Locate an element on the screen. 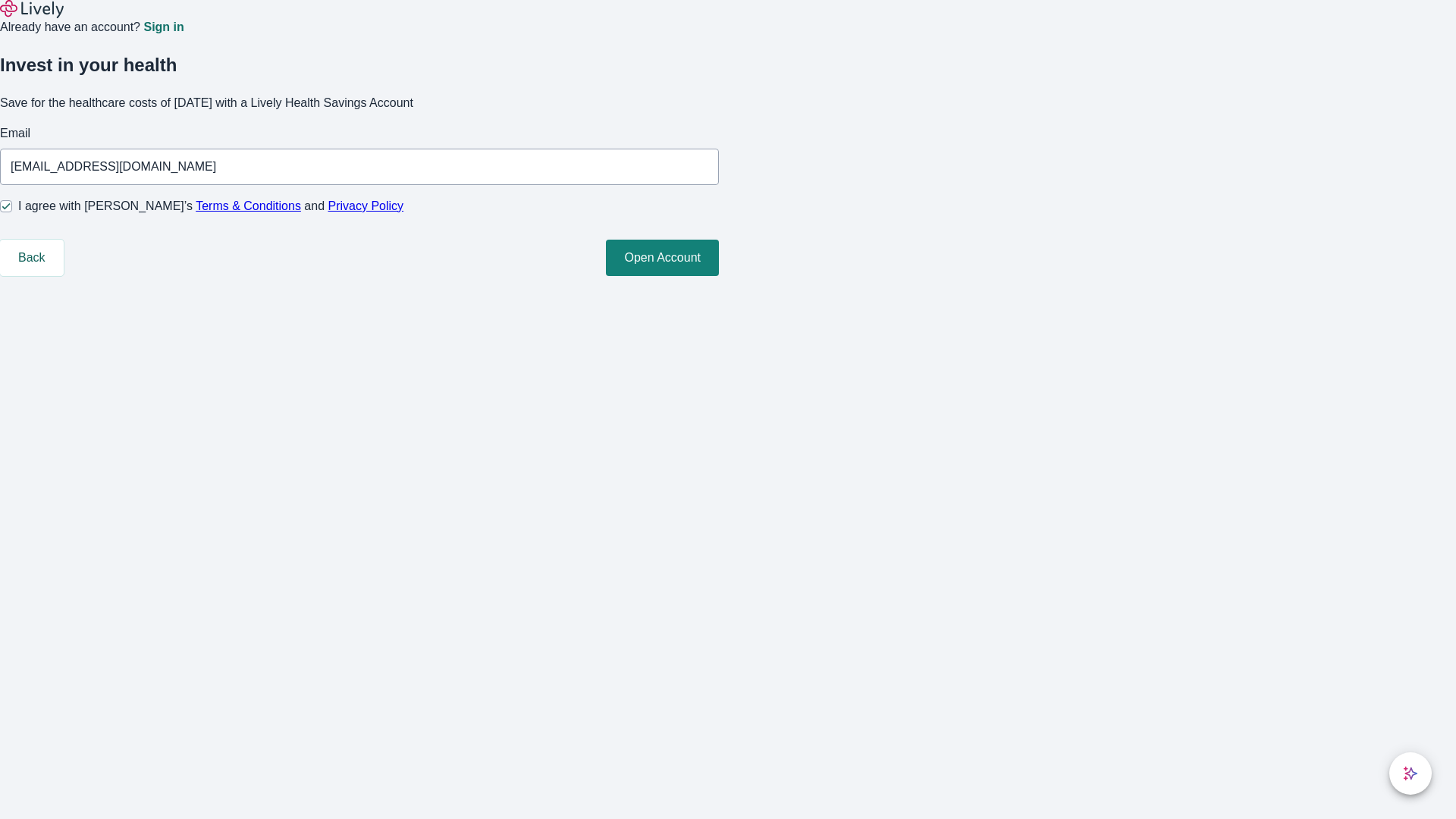 The width and height of the screenshot is (1456, 819). a: Sign in is located at coordinates (163, 27).